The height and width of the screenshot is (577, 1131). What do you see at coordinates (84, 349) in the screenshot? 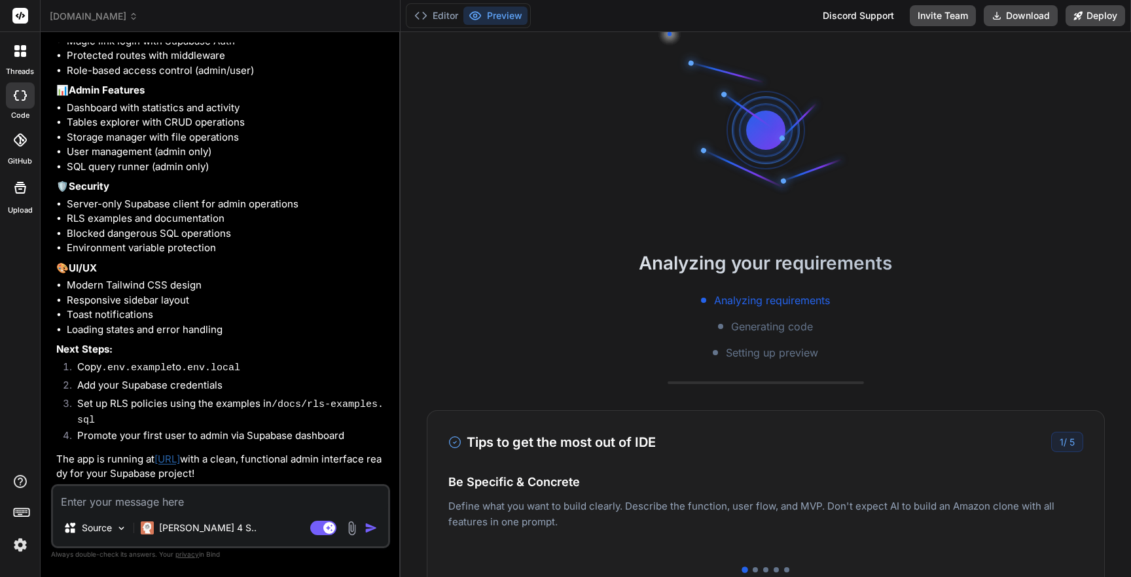
I see `strong: Next Steps:` at bounding box center [84, 349].